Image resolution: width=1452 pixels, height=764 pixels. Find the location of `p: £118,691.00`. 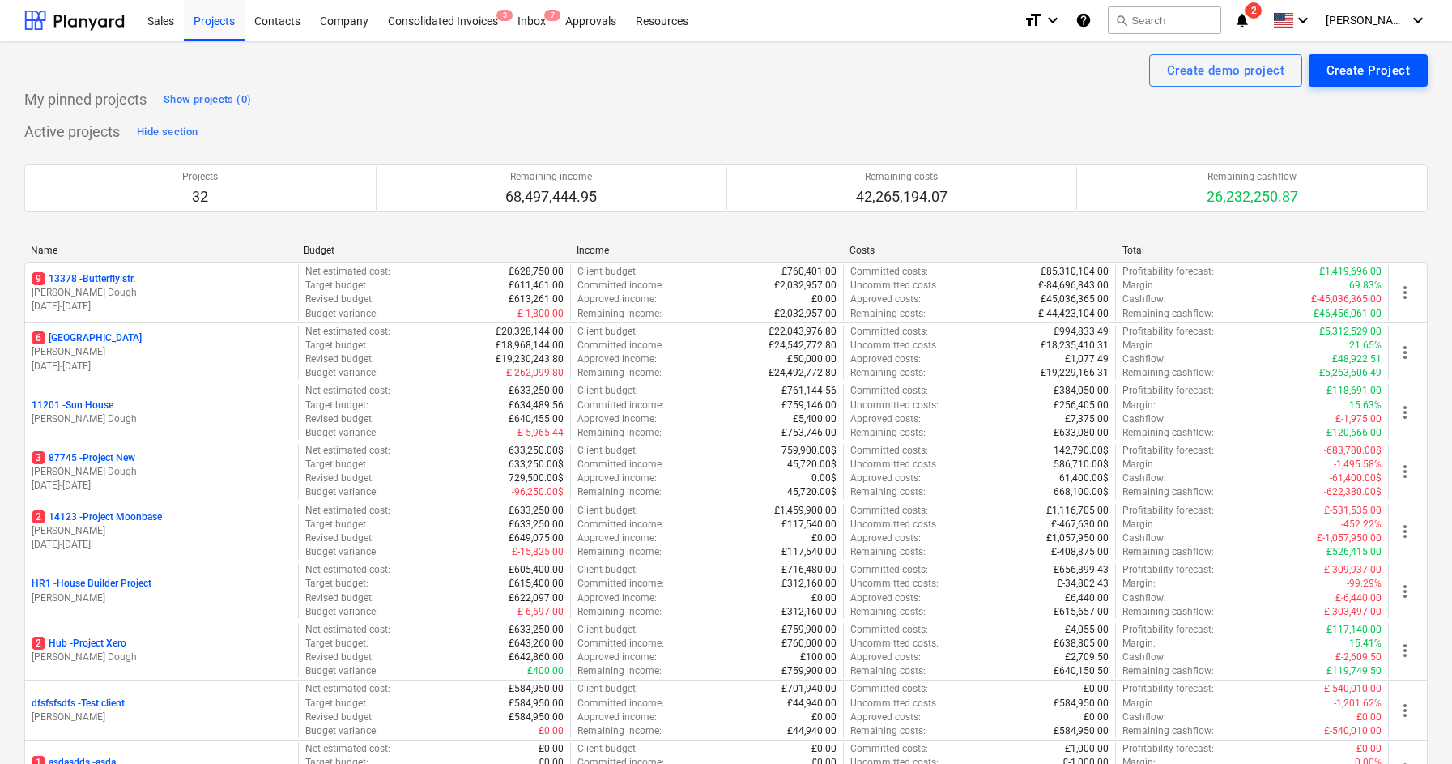

p: £118,691.00 is located at coordinates (1354, 390).